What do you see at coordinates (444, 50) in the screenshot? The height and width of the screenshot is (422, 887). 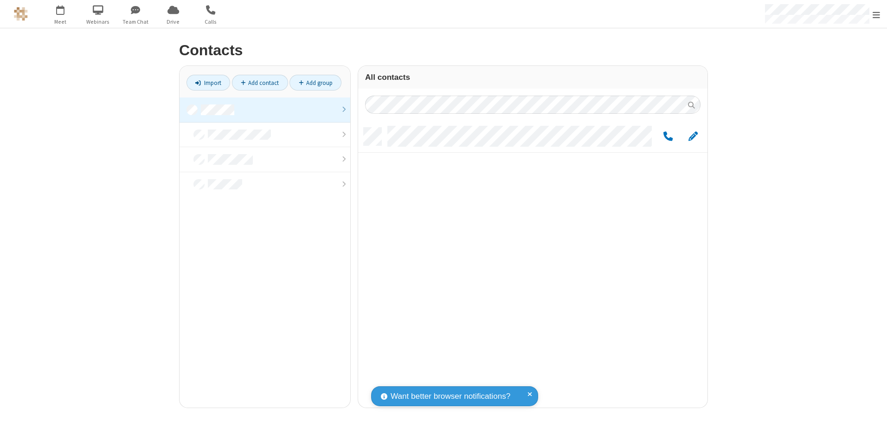 I see `h2: Contacts` at bounding box center [444, 50].